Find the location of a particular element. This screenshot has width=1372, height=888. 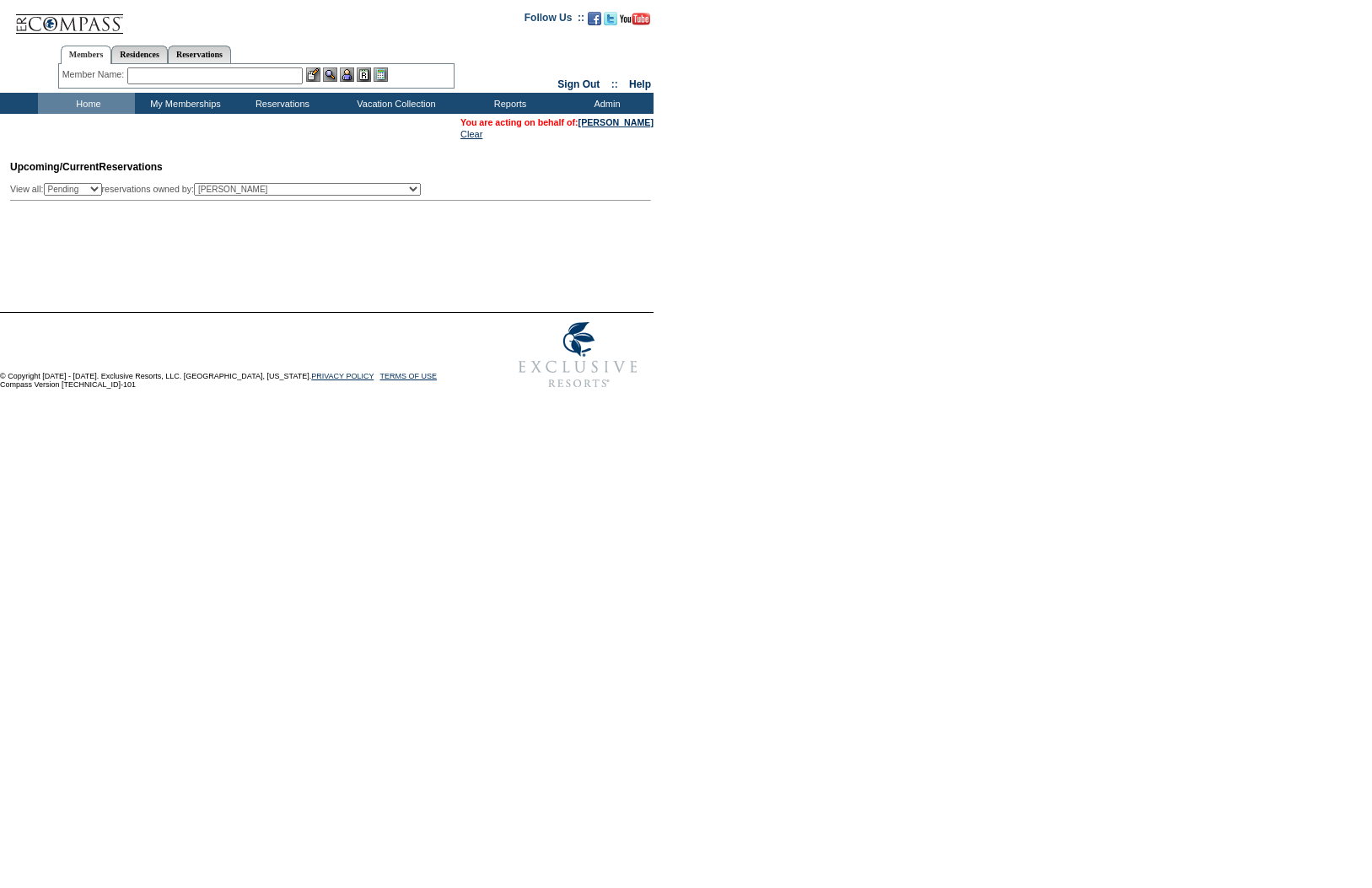

a: Subscribe to our YouTube Channel is located at coordinates (635, 22).